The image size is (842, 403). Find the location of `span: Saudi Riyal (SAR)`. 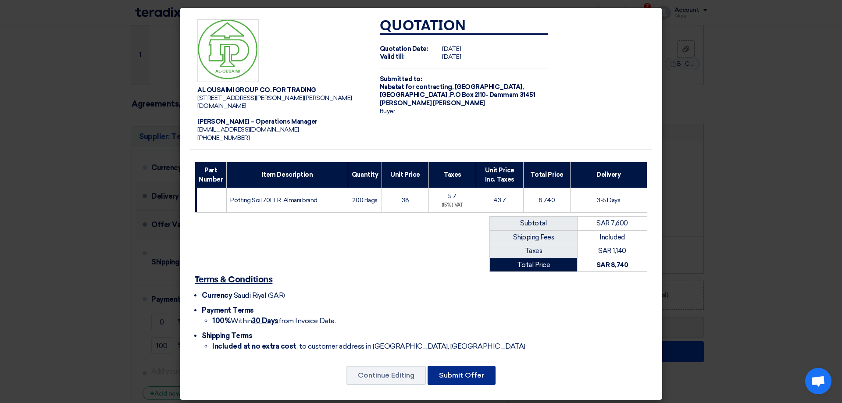

span: Saudi Riyal (SAR) is located at coordinates (259, 295).